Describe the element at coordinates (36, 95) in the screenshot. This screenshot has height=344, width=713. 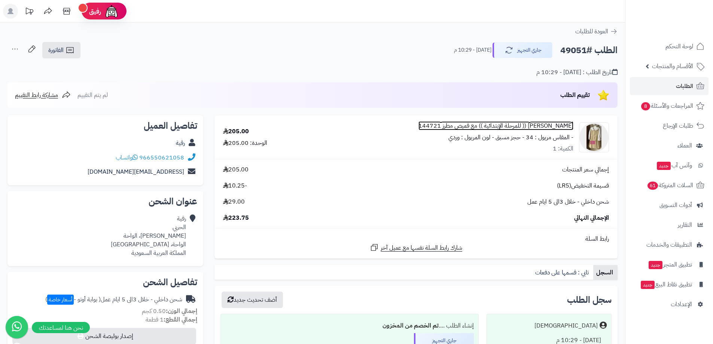
I see `span: مشاركة رابط التقييم` at that location.